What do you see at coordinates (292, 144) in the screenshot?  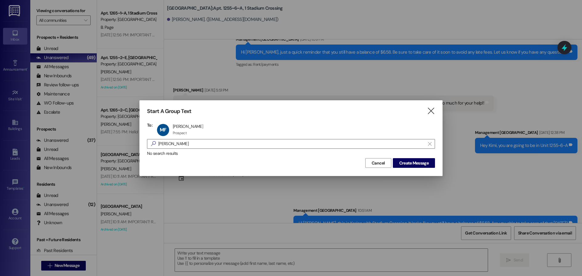 I see `input: Search for any contact or apartment` at bounding box center [292, 144].